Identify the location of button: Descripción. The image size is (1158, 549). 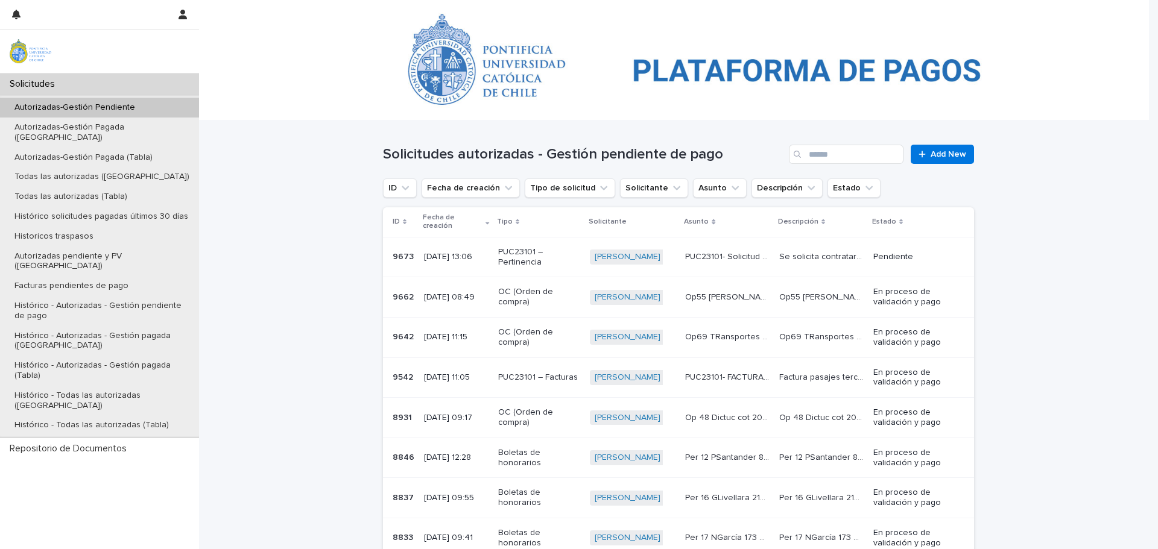
(787, 188).